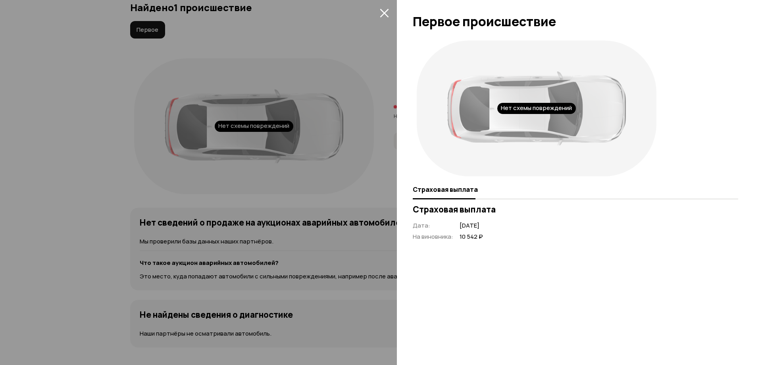 The image size is (762, 365). What do you see at coordinates (575, 209) in the screenshot?
I see `h3: Страховая выплата` at bounding box center [575, 209].